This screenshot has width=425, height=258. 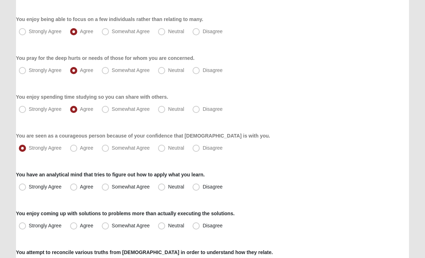 What do you see at coordinates (110, 175) in the screenshot?
I see `label: You have an analytical mind that tries to figure out how to apply what you learn.` at bounding box center [110, 175].